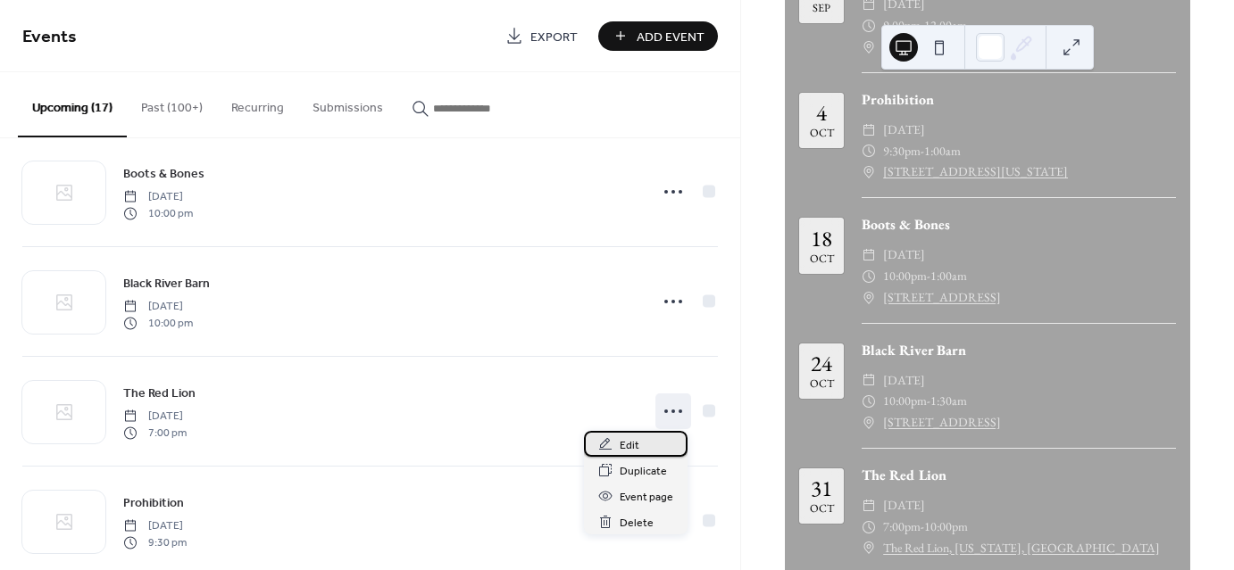  Describe the element at coordinates (154, 433) in the screenshot. I see `span: 7:00 pm` at that location.